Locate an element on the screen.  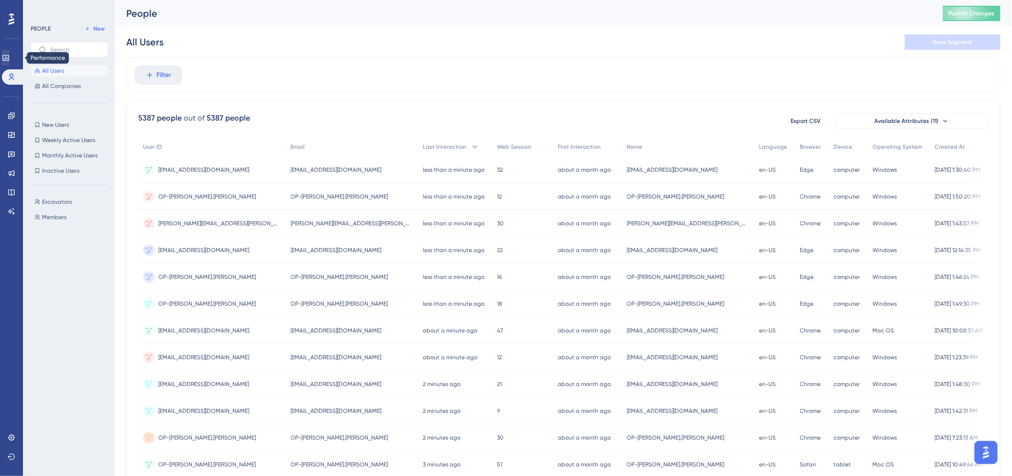
span: Monthly Active Users is located at coordinates (70, 155).